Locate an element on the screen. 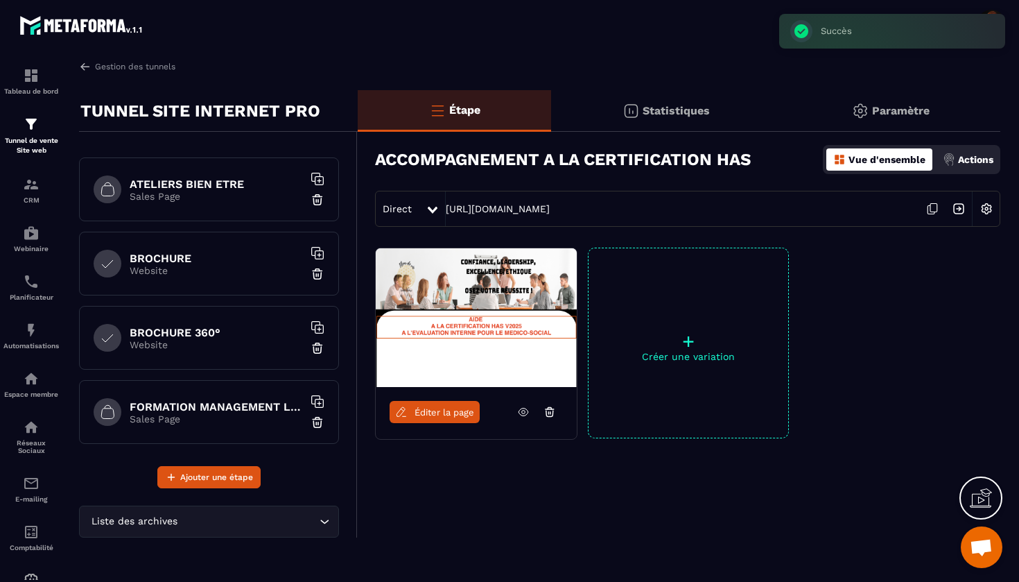 The height and width of the screenshot is (582, 1019). a: automationsautomationsAutomatisations is located at coordinates (31, 336).